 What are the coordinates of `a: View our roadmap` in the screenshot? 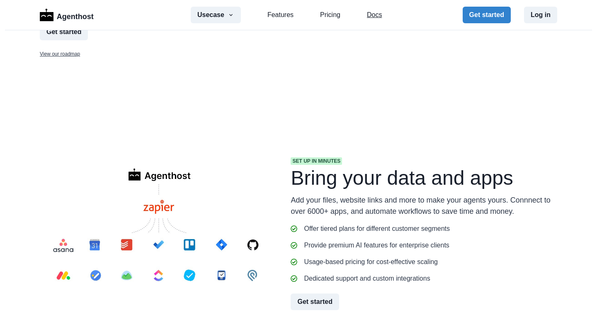 It's located at (243, 54).